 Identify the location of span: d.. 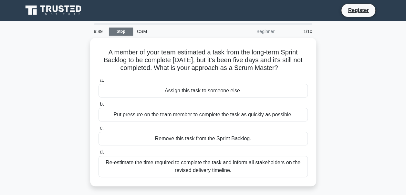
(102, 151).